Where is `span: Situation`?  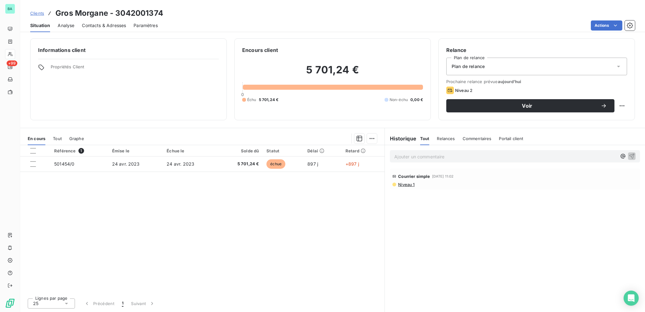 span: Situation is located at coordinates (40, 25).